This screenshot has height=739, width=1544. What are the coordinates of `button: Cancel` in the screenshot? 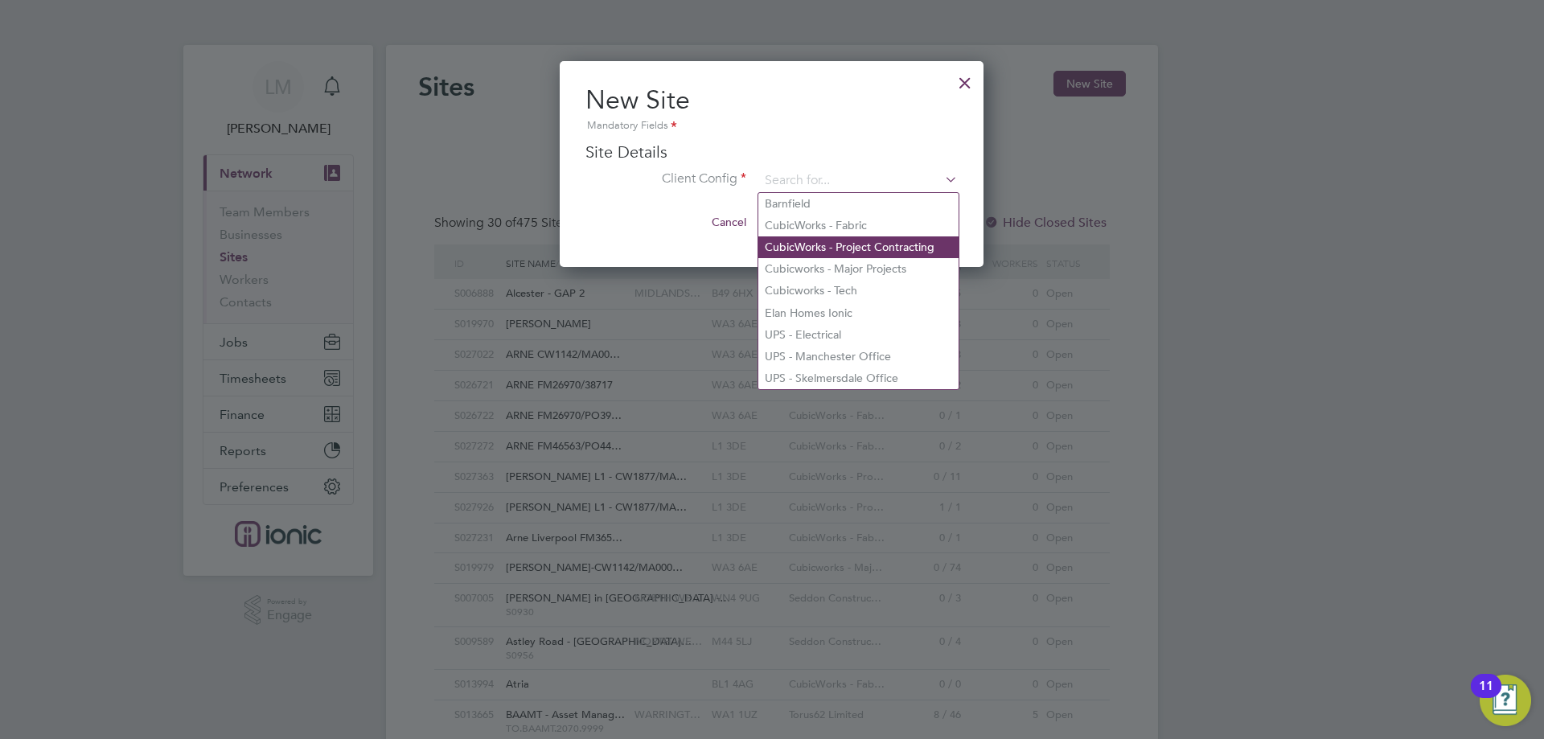 It's located at (729, 222).